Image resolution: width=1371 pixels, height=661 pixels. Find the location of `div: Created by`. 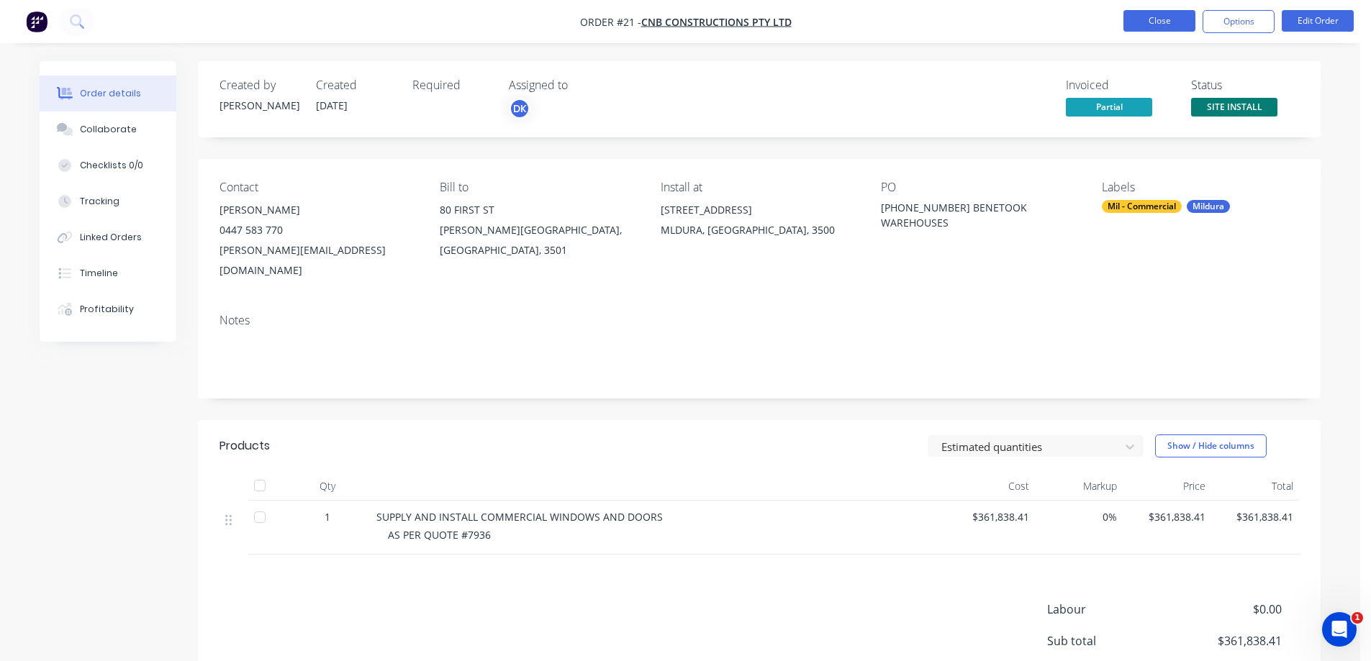

div: Created by is located at coordinates (259, 85).